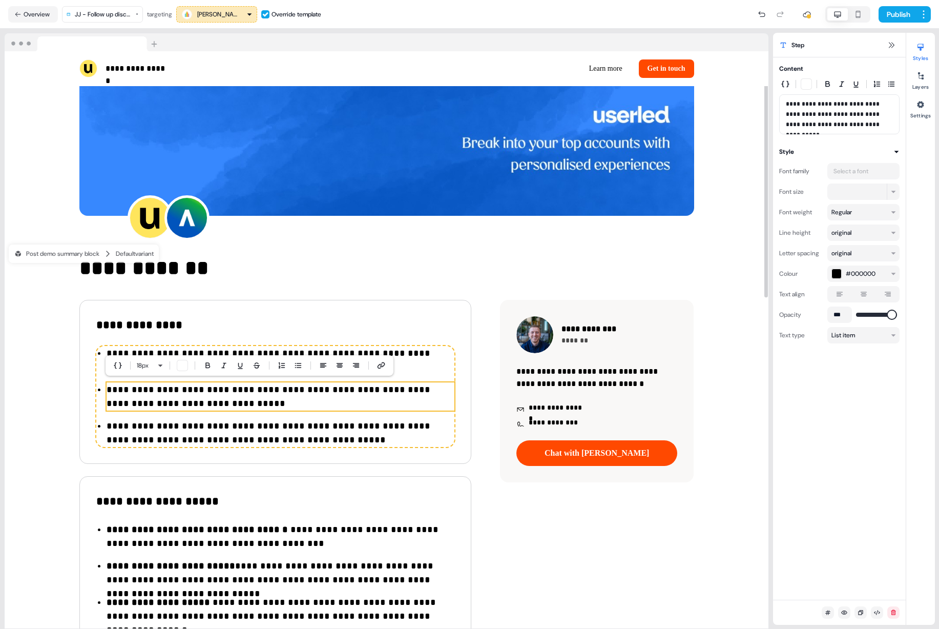 The image size is (939, 629). What do you see at coordinates (898, 14) in the screenshot?
I see `button: Publish` at bounding box center [898, 14].